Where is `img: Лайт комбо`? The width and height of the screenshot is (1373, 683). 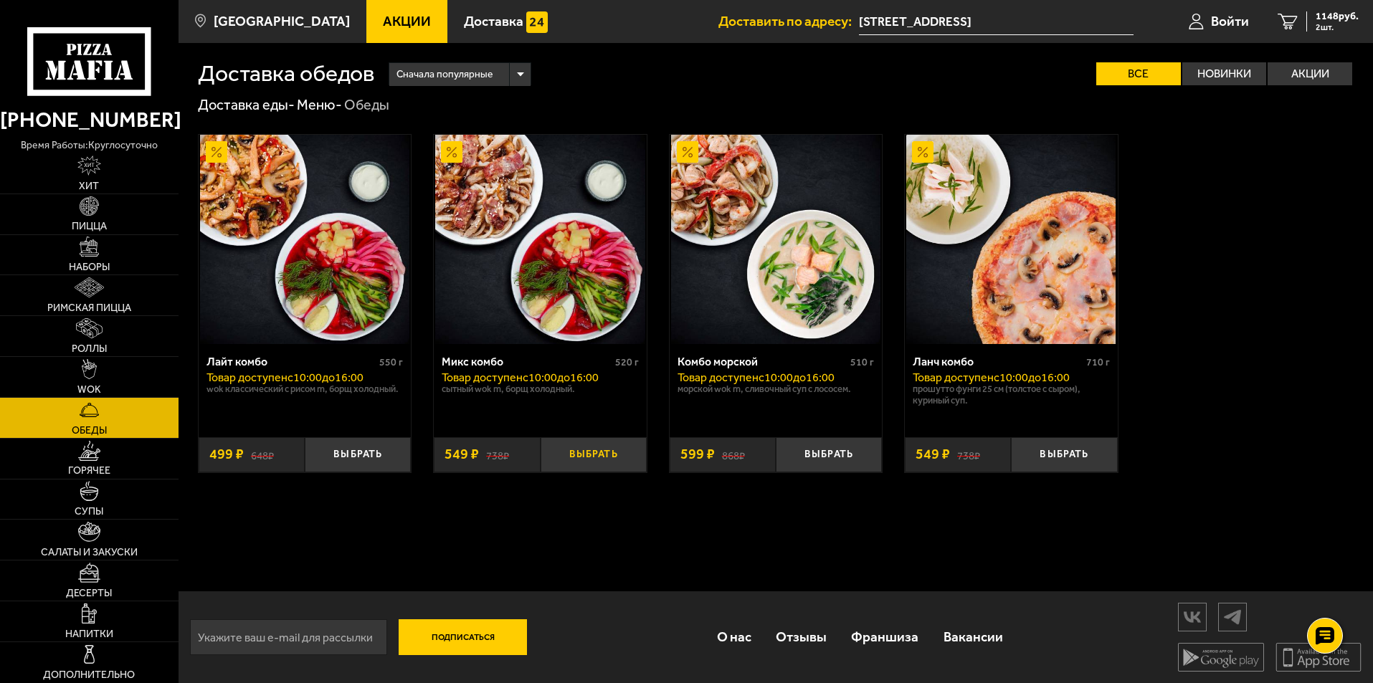
img: Лайт комбо is located at coordinates (305, 239).